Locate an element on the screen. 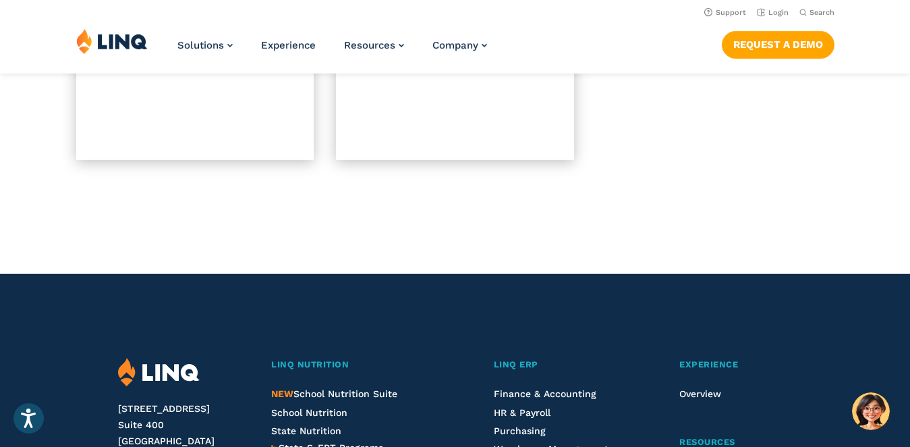  span: NEW is located at coordinates (282, 394).